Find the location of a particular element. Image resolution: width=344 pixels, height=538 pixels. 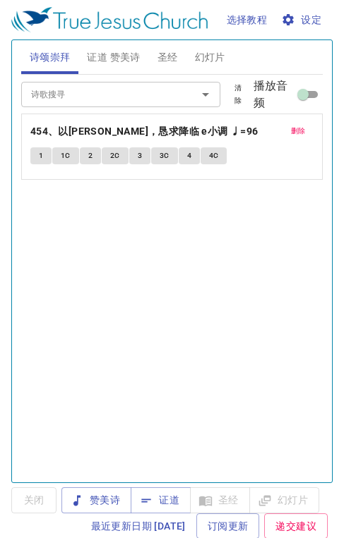

span: 播放音频 is located at coordinates (274, 95).